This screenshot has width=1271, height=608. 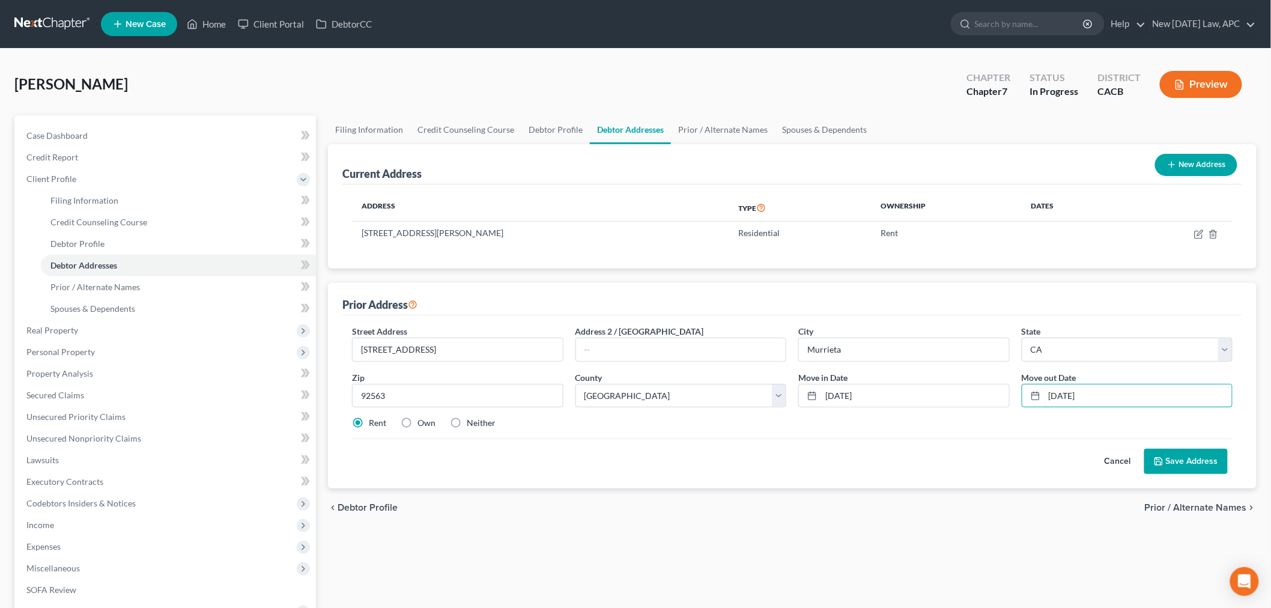 What do you see at coordinates (166, 460) in the screenshot?
I see `a: Lawsuits` at bounding box center [166, 460].